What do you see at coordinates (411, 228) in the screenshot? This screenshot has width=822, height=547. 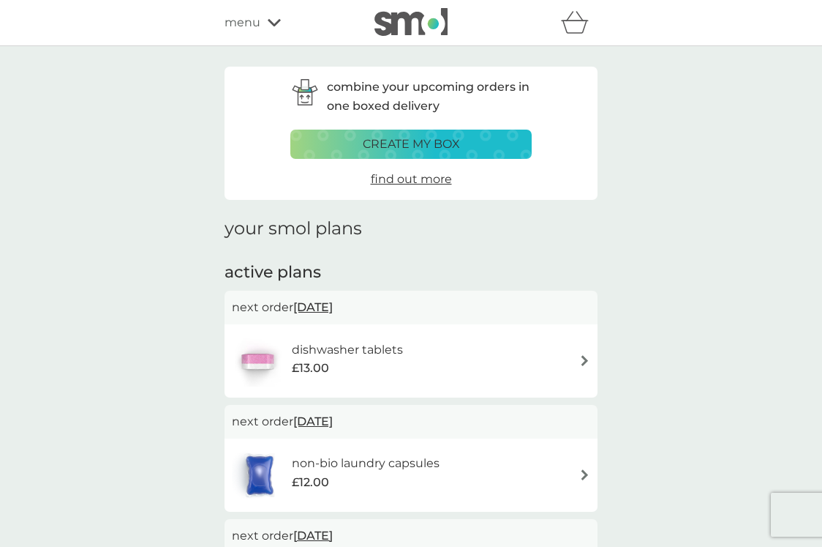 I see `h1: your smol plans` at bounding box center [411, 228].